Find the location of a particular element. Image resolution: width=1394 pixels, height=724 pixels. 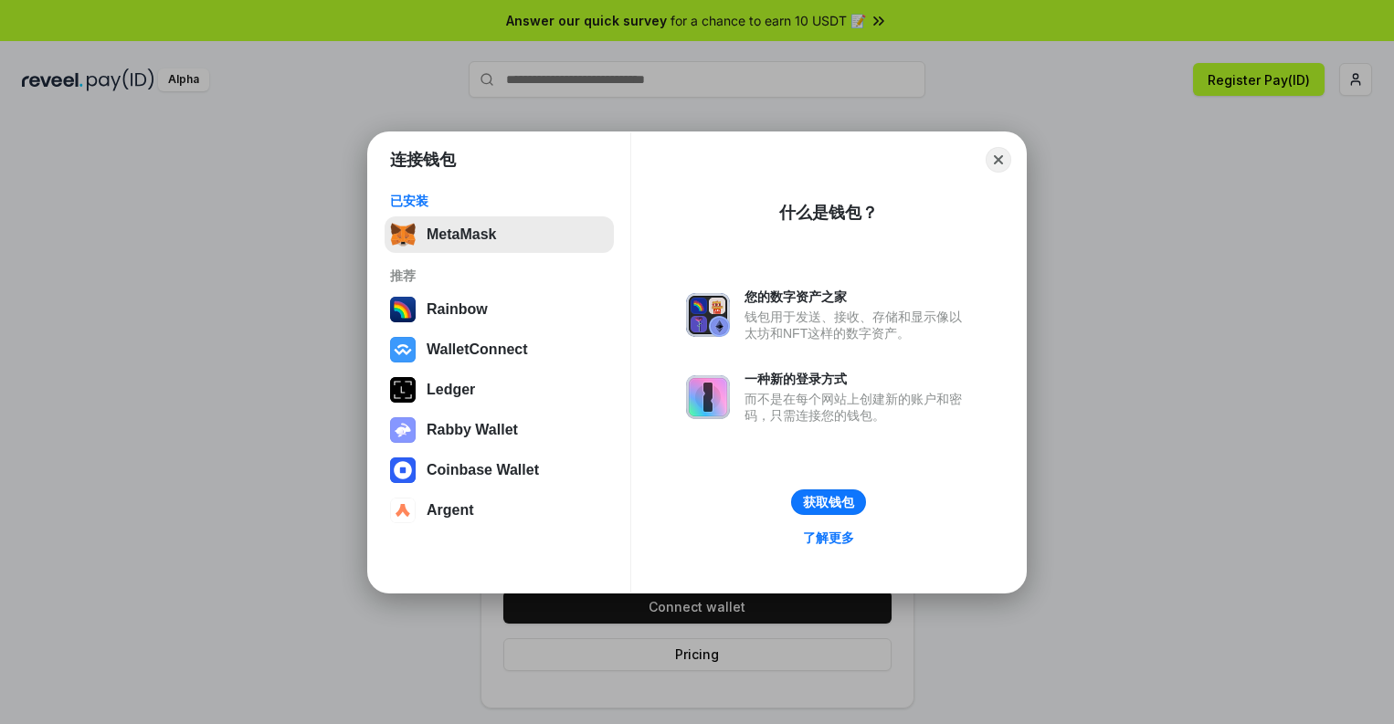

div: 一种新的登录方式 is located at coordinates (858, 379).